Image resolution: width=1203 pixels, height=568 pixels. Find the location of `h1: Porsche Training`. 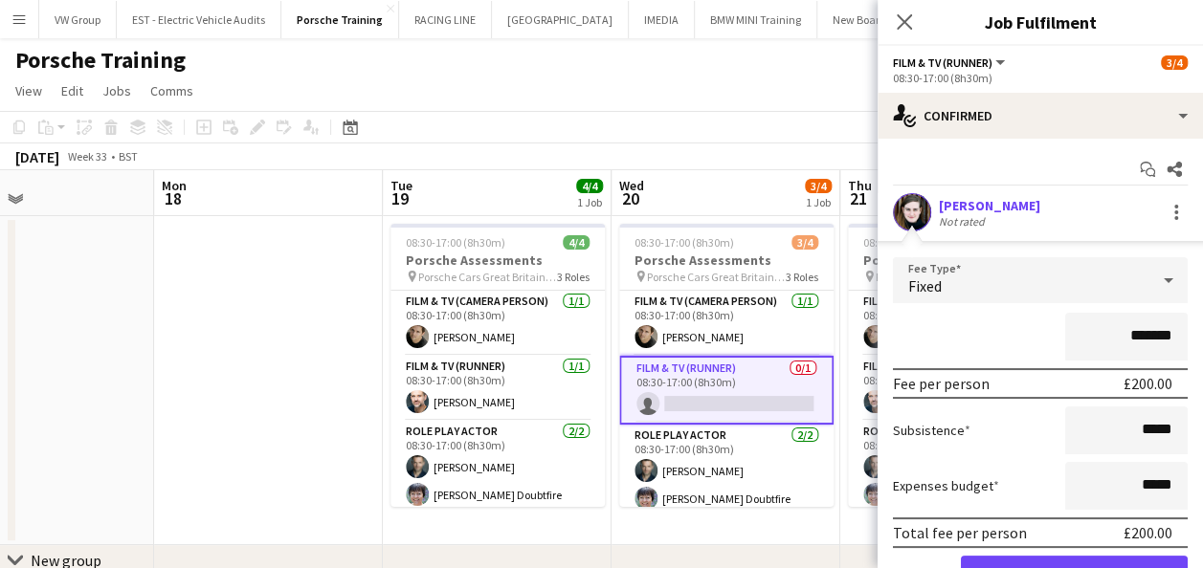

h1: Porsche Training is located at coordinates (100, 60).